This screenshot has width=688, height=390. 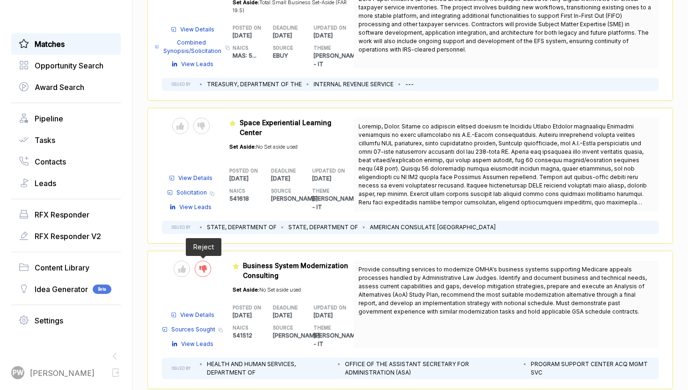 I want to click on p: 541618, so click(x=250, y=199).